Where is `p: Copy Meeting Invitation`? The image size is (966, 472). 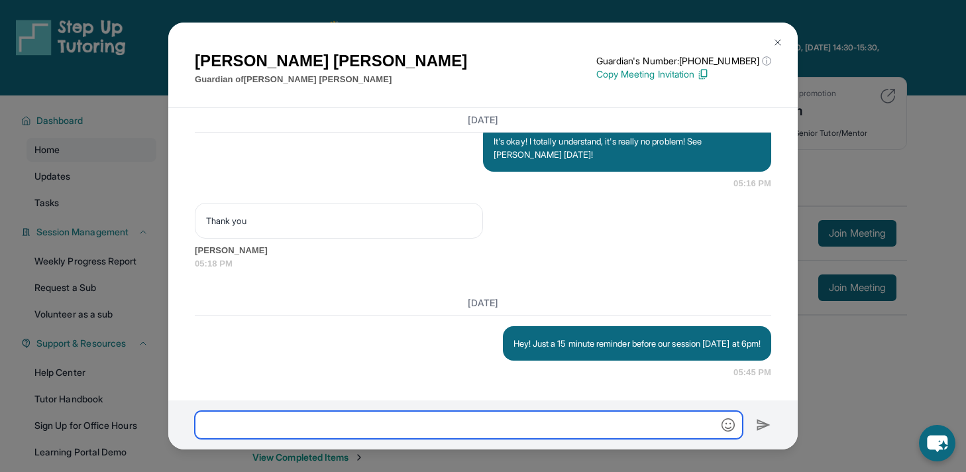
p: Copy Meeting Invitation is located at coordinates (684, 74).